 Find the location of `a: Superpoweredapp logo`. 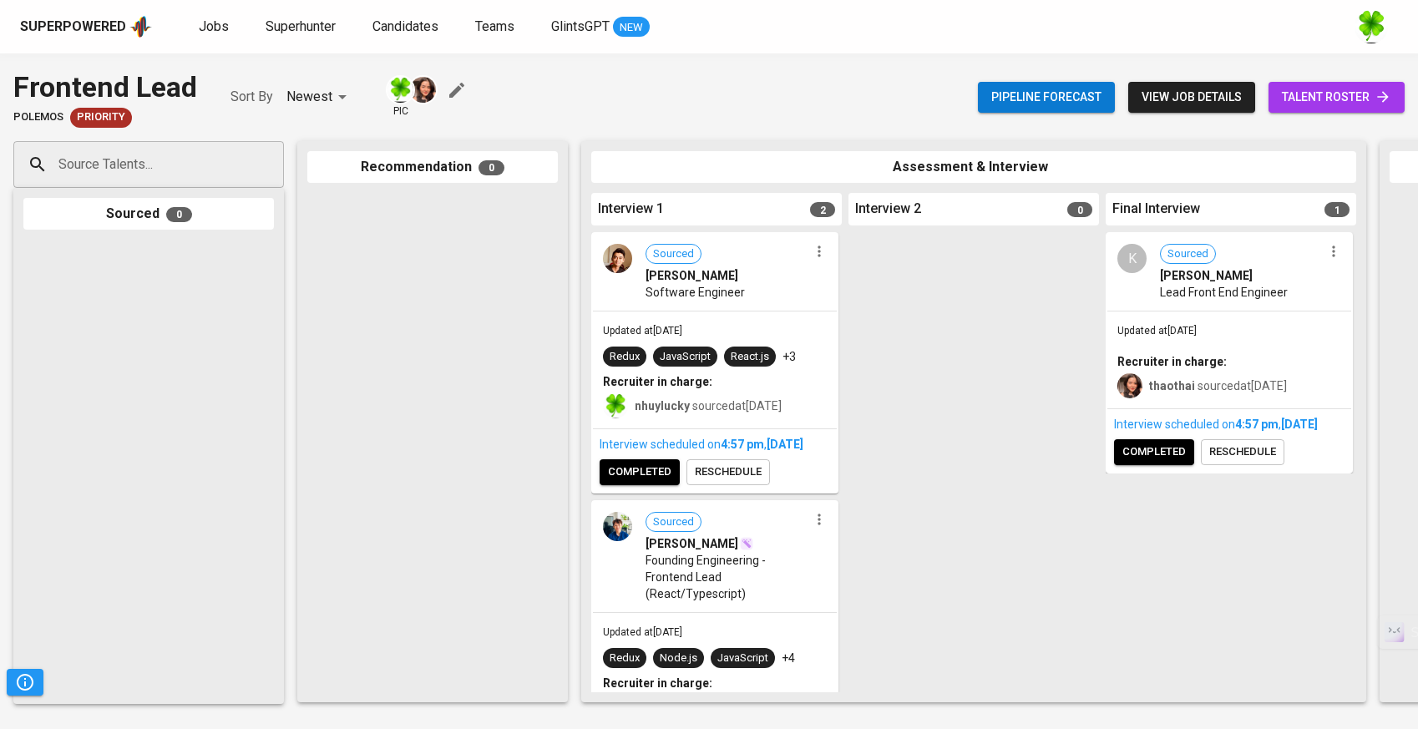

a: Superpoweredapp logo is located at coordinates (86, 27).